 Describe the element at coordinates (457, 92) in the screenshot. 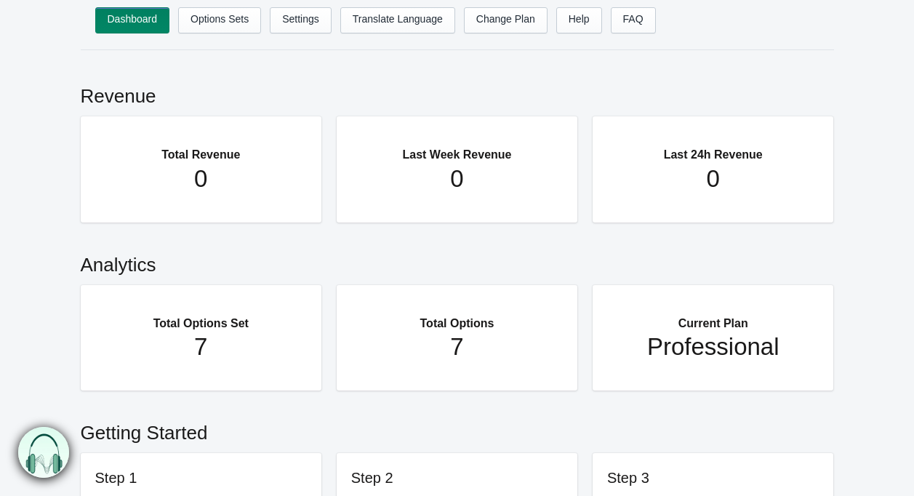

I see `h2: Revenue` at that location.